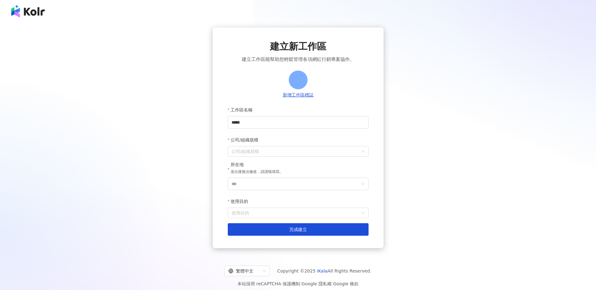 This screenshot has width=596, height=290. What do you see at coordinates (316, 284) in the screenshot?
I see `a: Google 隱私權` at bounding box center [316, 284].